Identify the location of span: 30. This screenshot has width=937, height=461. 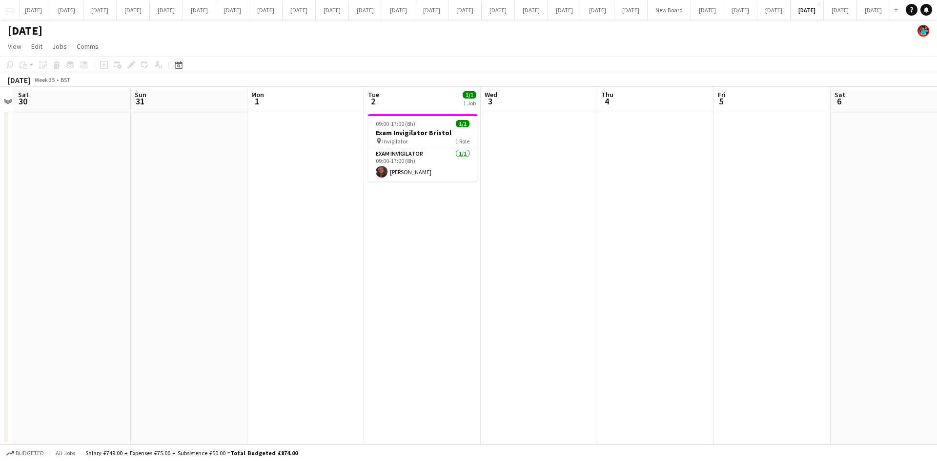
(22, 101).